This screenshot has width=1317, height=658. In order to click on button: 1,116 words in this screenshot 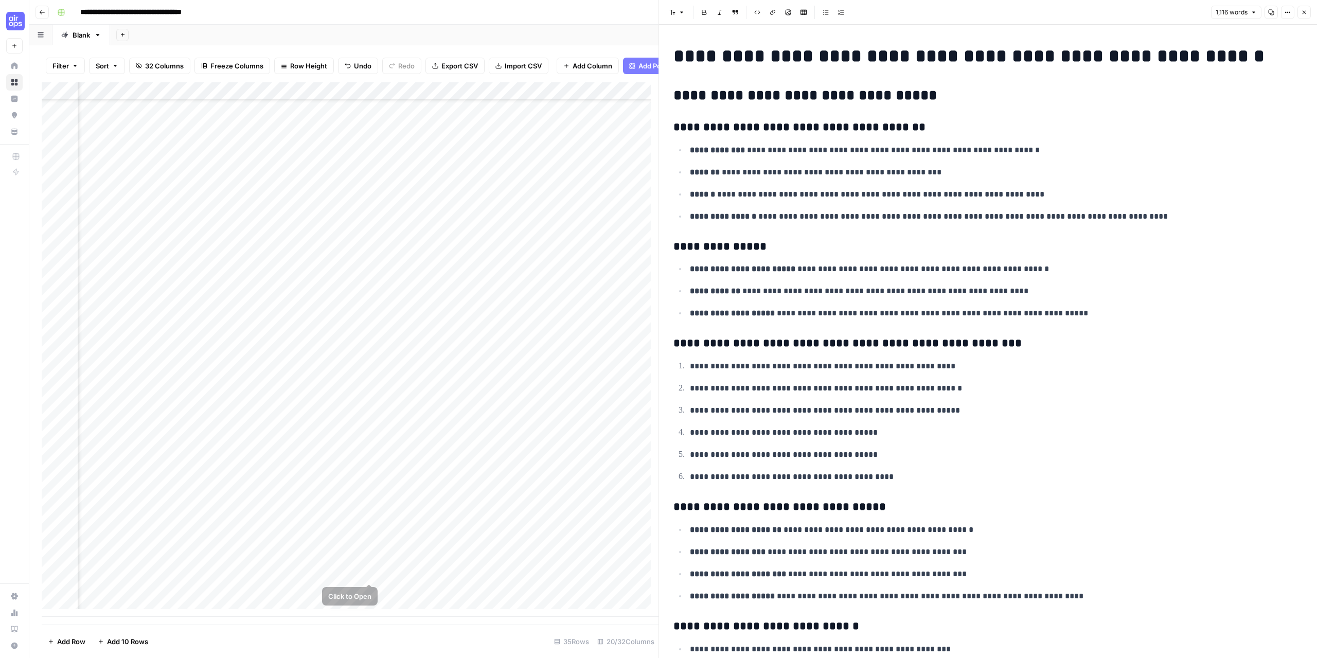, I will do `click(1236, 12)`.